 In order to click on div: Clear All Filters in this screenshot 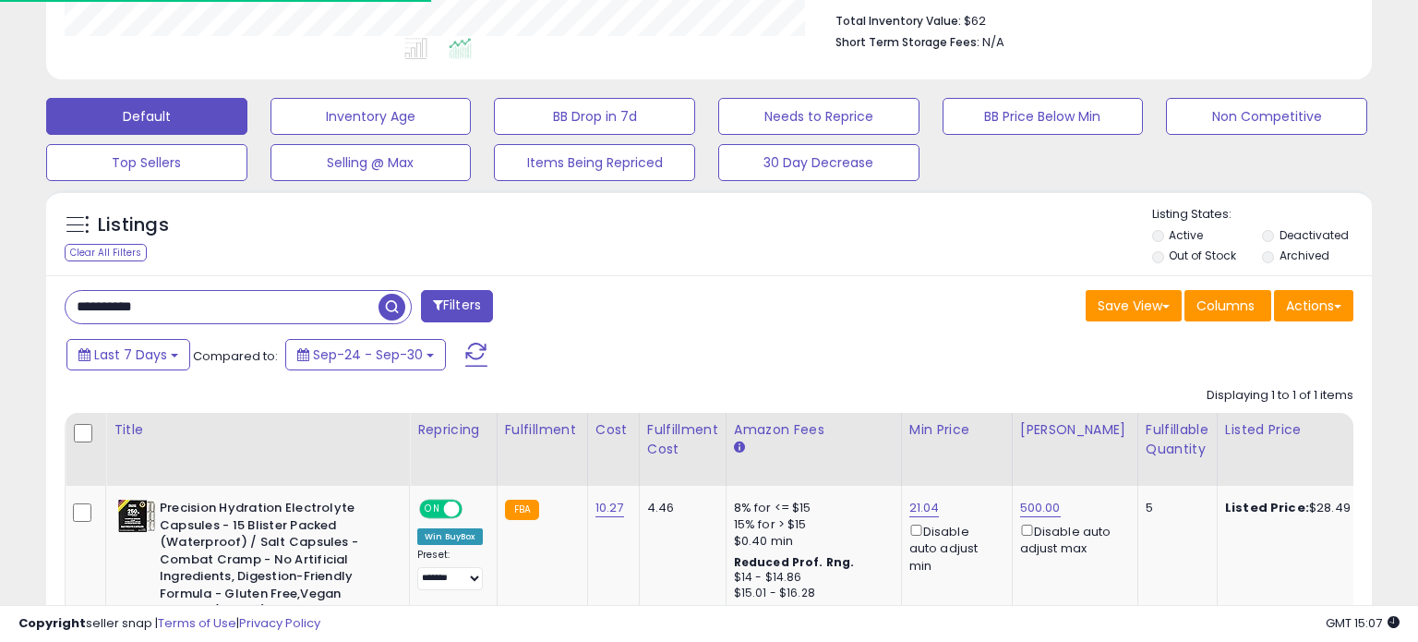, I will do `click(105, 252)`.